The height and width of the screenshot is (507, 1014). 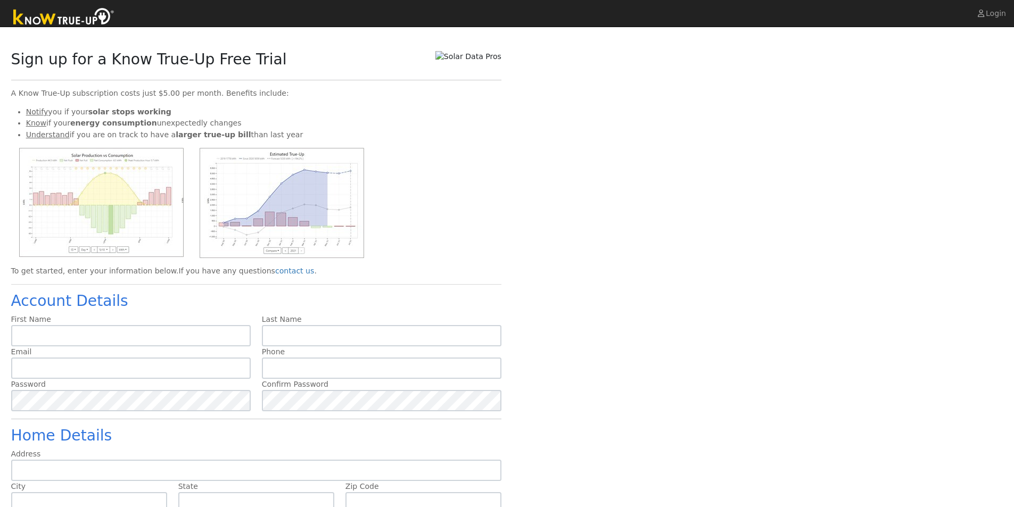 What do you see at coordinates (28, 384) in the screenshot?
I see `label: Password` at bounding box center [28, 384].